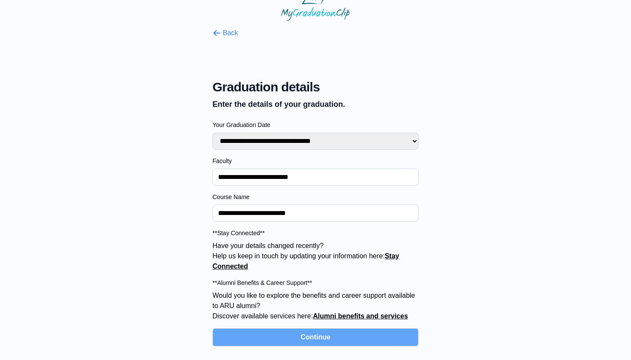 Image resolution: width=631 pixels, height=360 pixels. I want to click on strong: Alumni benefits and services, so click(360, 316).